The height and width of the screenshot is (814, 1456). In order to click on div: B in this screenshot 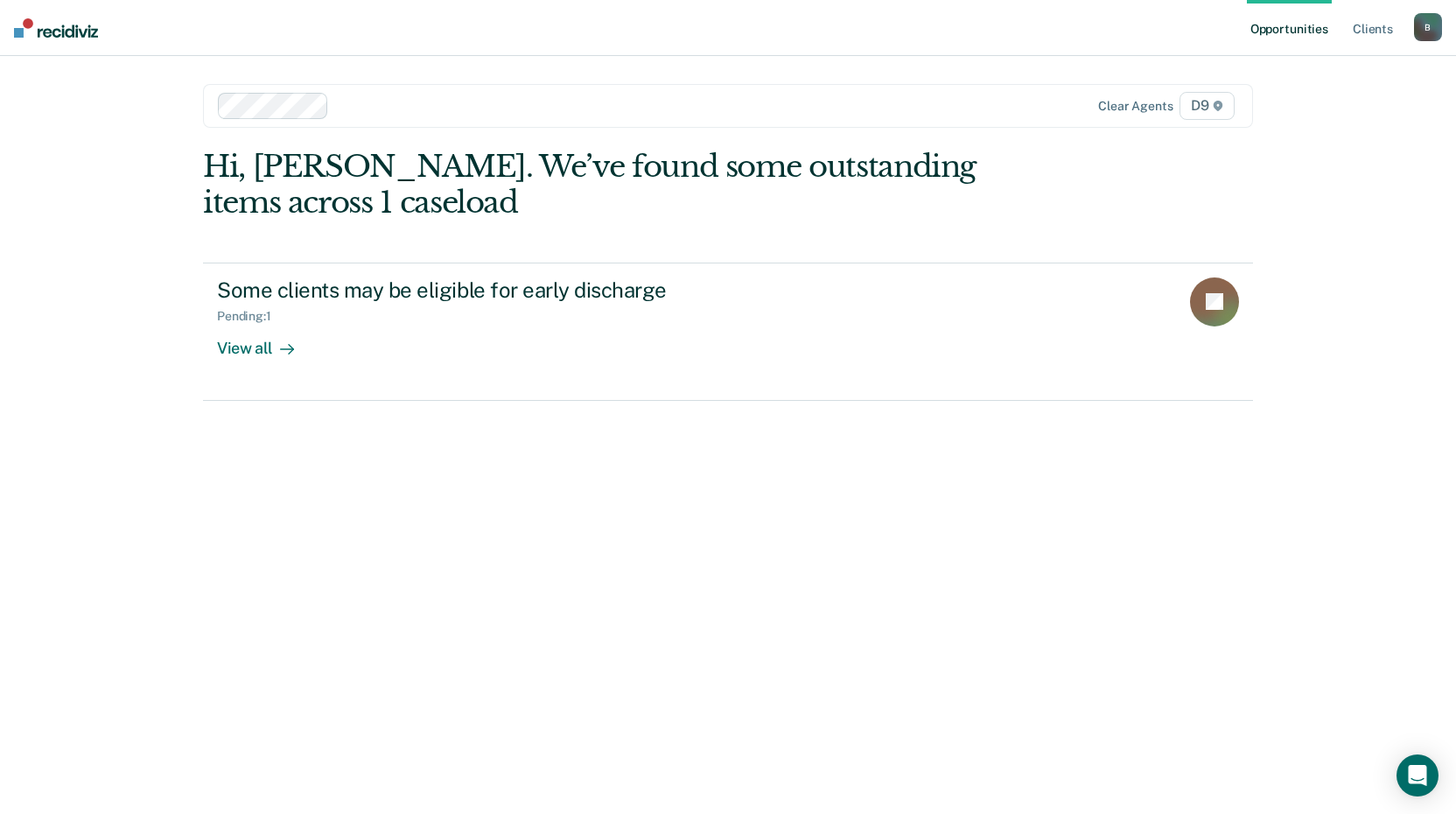, I will do `click(1428, 27)`.